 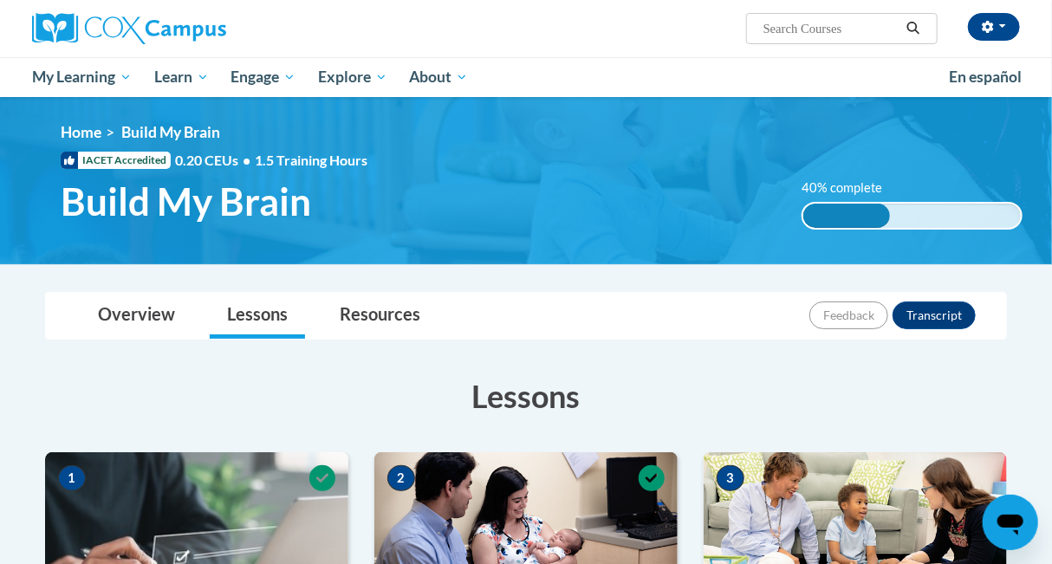 What do you see at coordinates (526, 77) in the screenshot?
I see `div: Main menu` at bounding box center [526, 77].